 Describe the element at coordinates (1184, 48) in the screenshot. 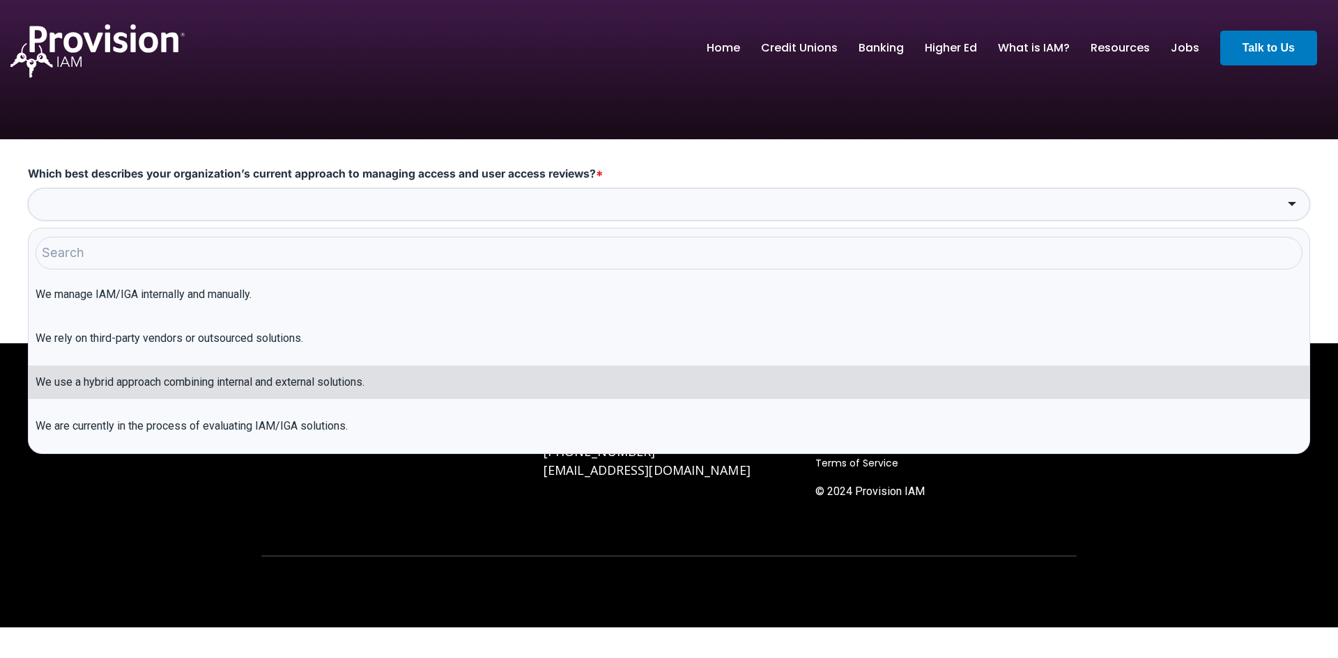

I see `a: Jobs` at that location.